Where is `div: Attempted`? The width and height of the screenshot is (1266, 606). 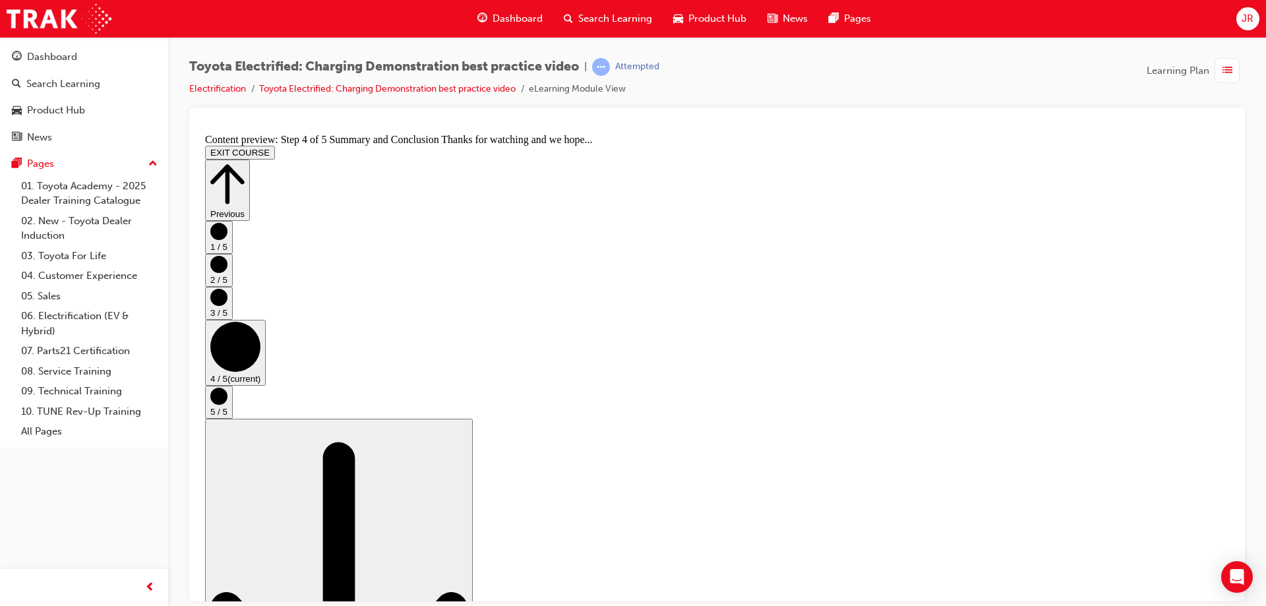 div: Attempted is located at coordinates (637, 67).